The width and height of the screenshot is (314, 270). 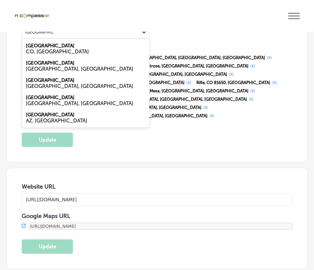 I want to click on img: 660ab0bf-5cc7-4cb8-ba1c-48b5ae0f18e60NCTV_CLogo_TV_Black_-500x88.png, so click(x=32, y=16).